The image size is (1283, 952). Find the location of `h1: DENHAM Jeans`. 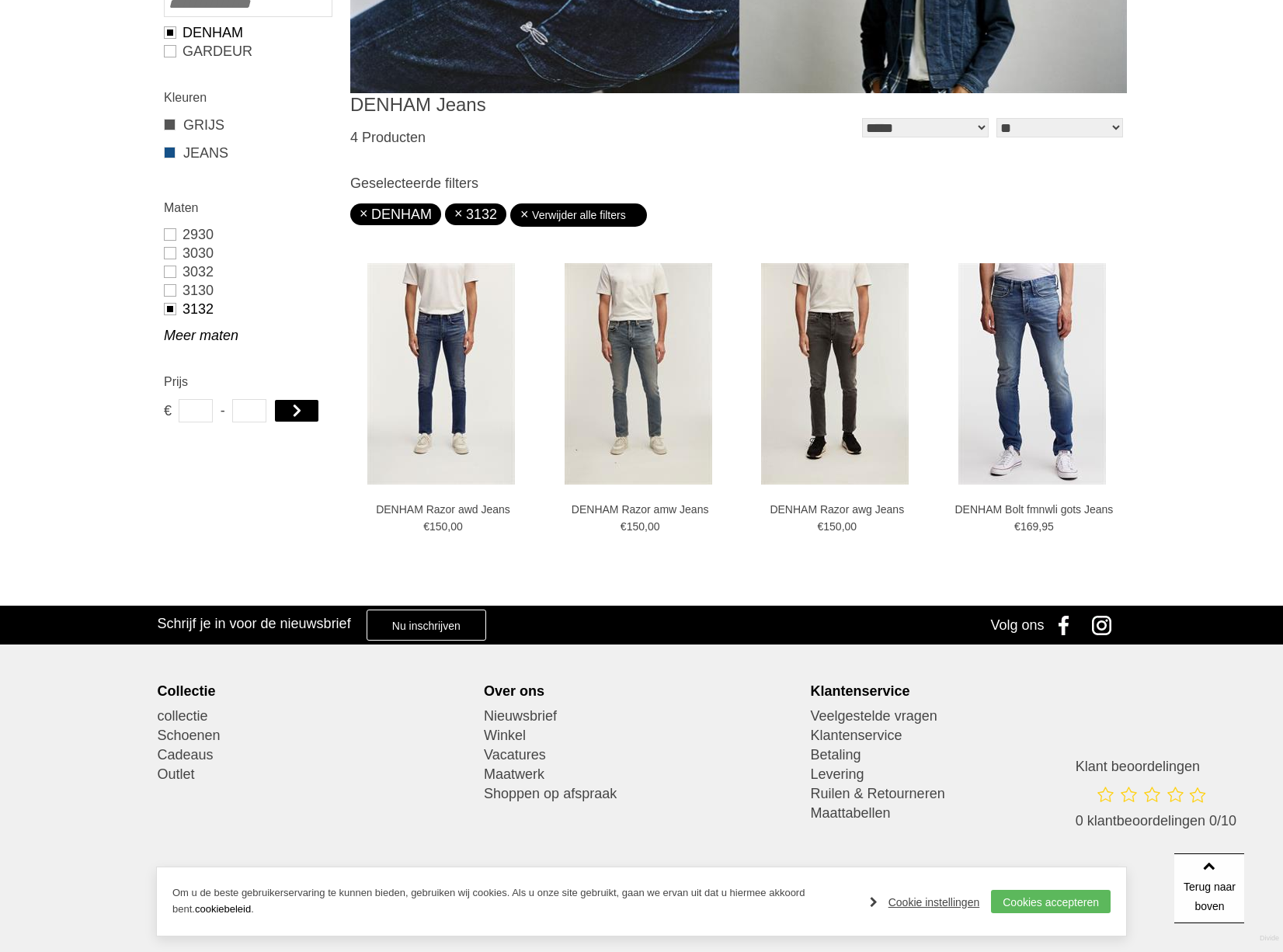

h1: DENHAM Jeans is located at coordinates (544, 105).